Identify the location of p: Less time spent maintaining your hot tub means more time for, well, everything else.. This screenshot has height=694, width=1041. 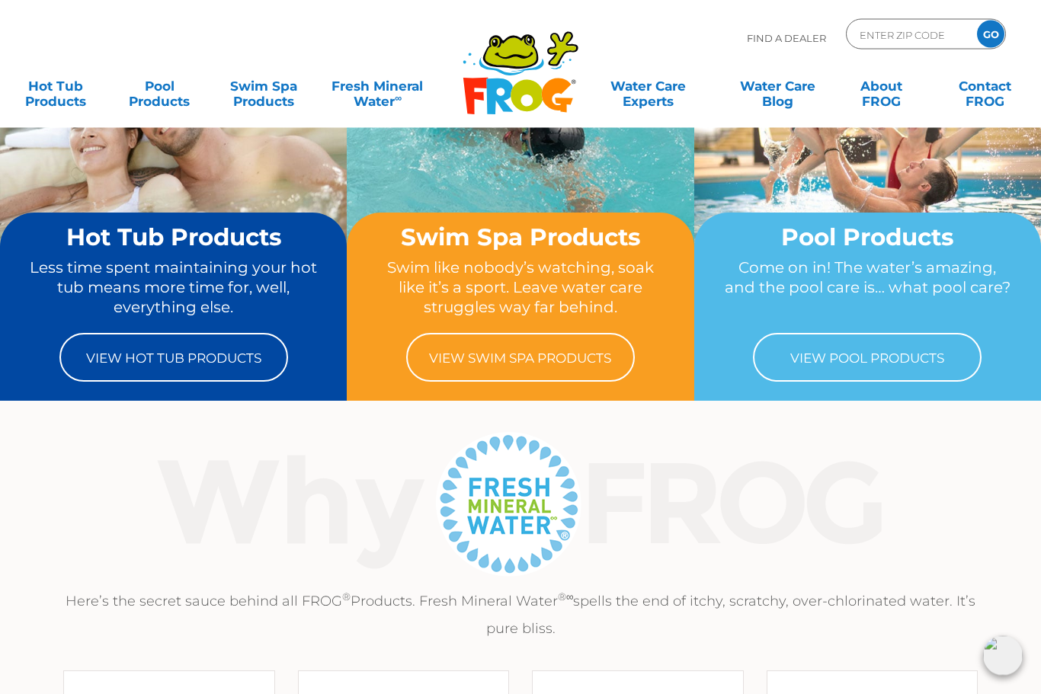
(173, 288).